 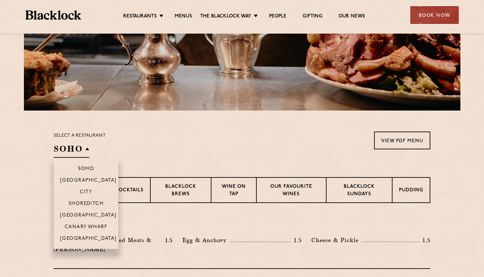 I want to click on a: Gifting, so click(x=312, y=17).